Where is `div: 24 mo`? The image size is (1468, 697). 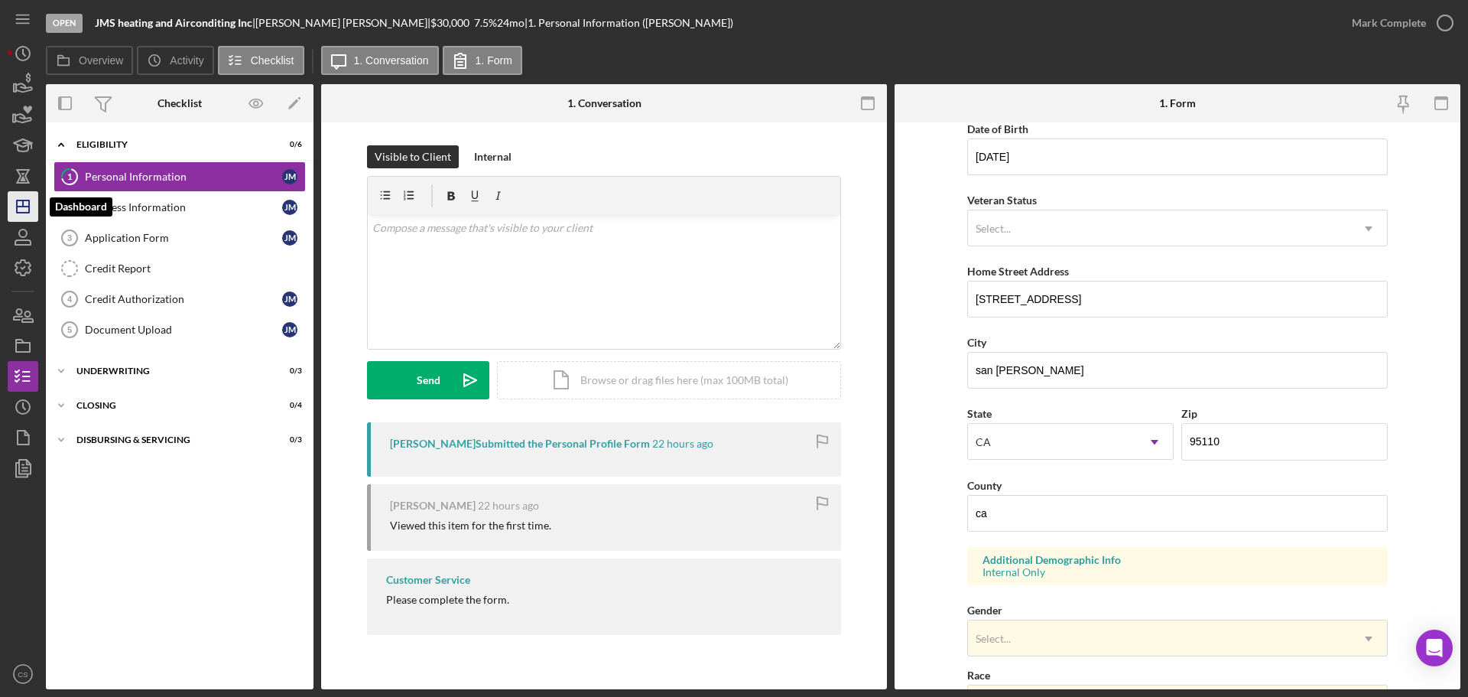 div: 24 mo is located at coordinates (511, 23).